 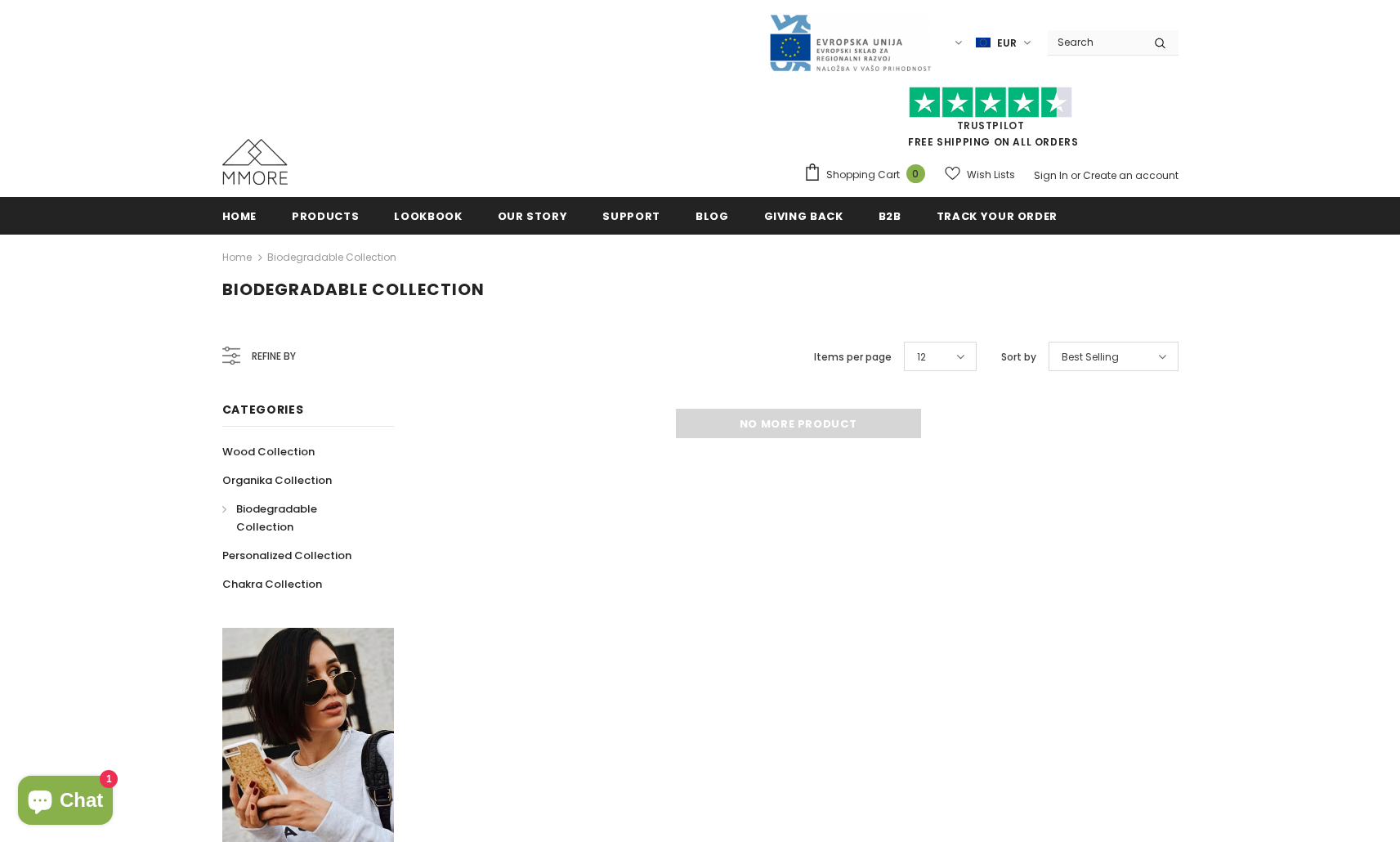 I want to click on a: Create an account, so click(x=1131, y=175).